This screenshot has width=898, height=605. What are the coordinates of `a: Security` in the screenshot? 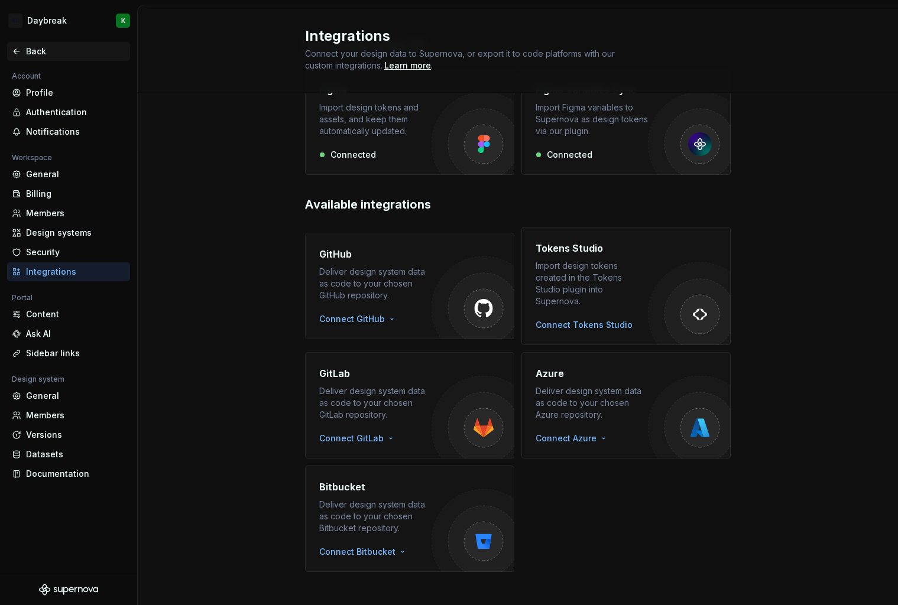 It's located at (69, 252).